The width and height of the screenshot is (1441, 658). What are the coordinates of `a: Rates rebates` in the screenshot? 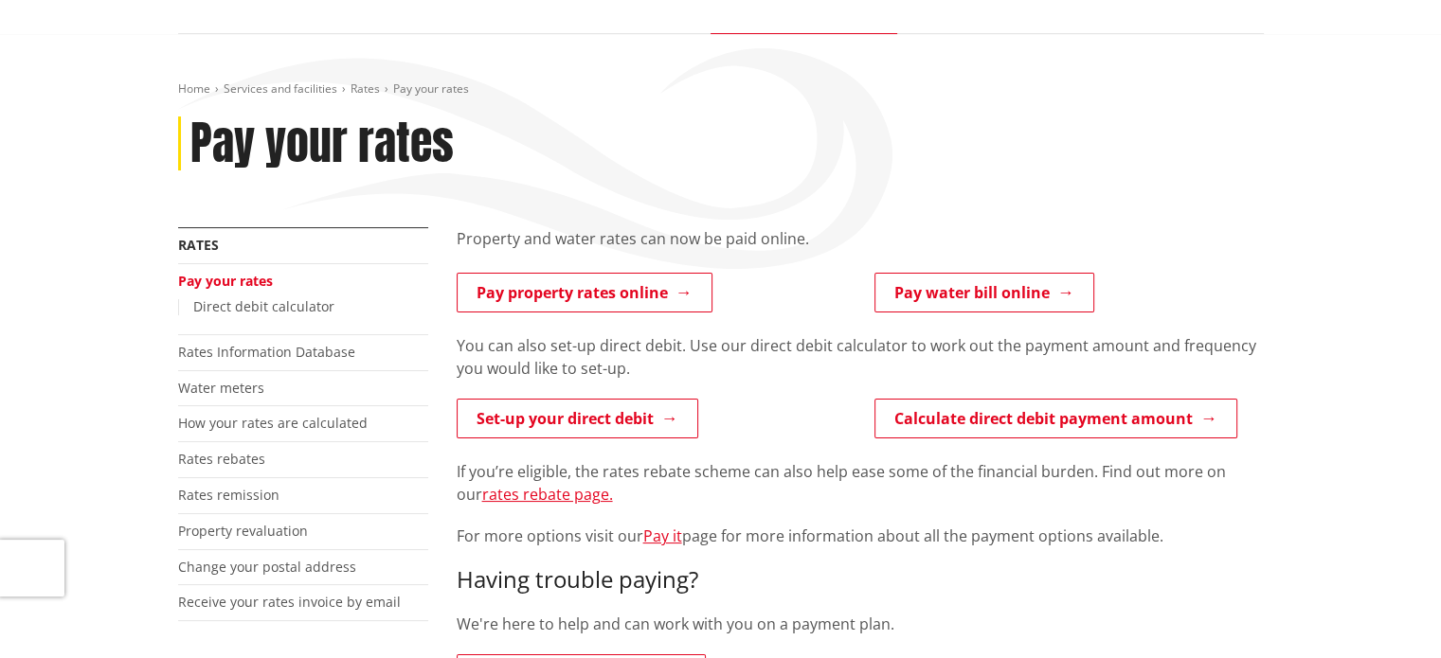 It's located at (222, 458).